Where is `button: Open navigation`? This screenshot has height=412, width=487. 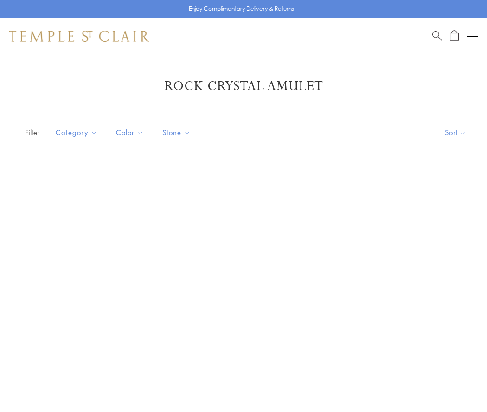 button: Open navigation is located at coordinates (472, 36).